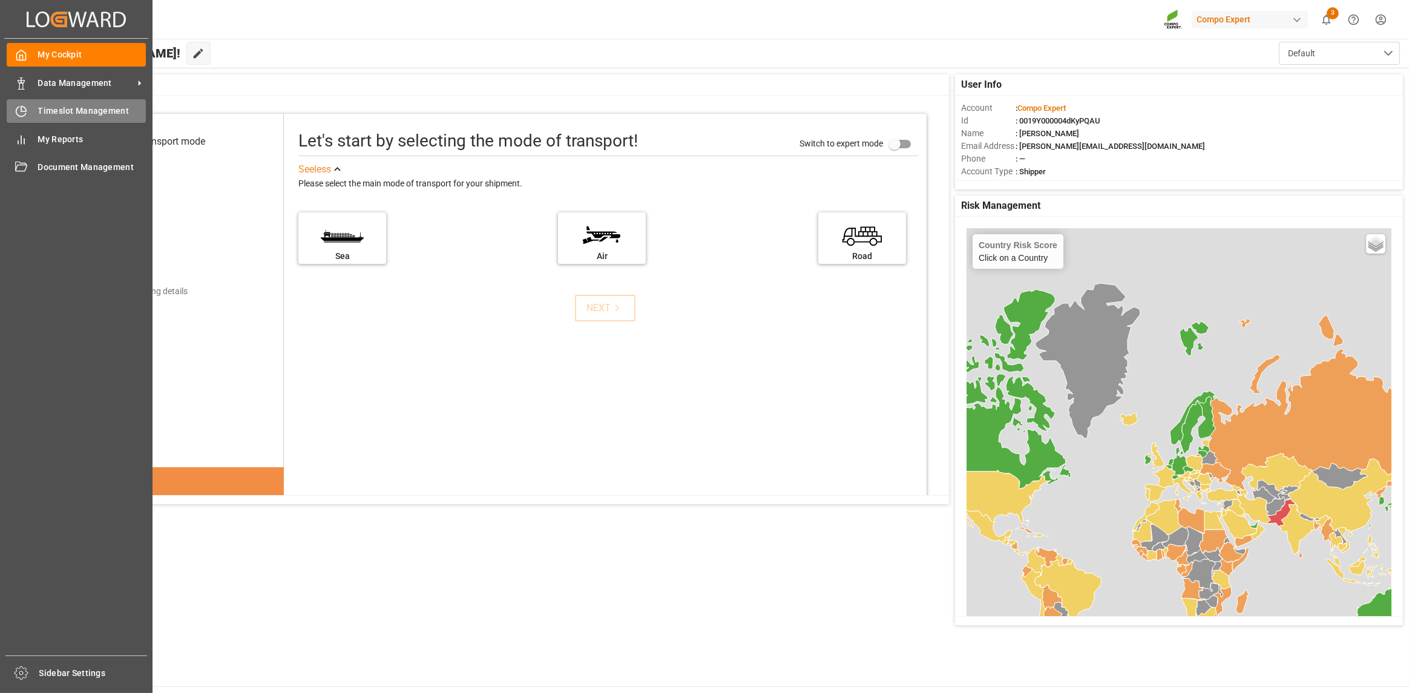  Describe the element at coordinates (605, 308) in the screenshot. I see `button: NEXT` at that location.